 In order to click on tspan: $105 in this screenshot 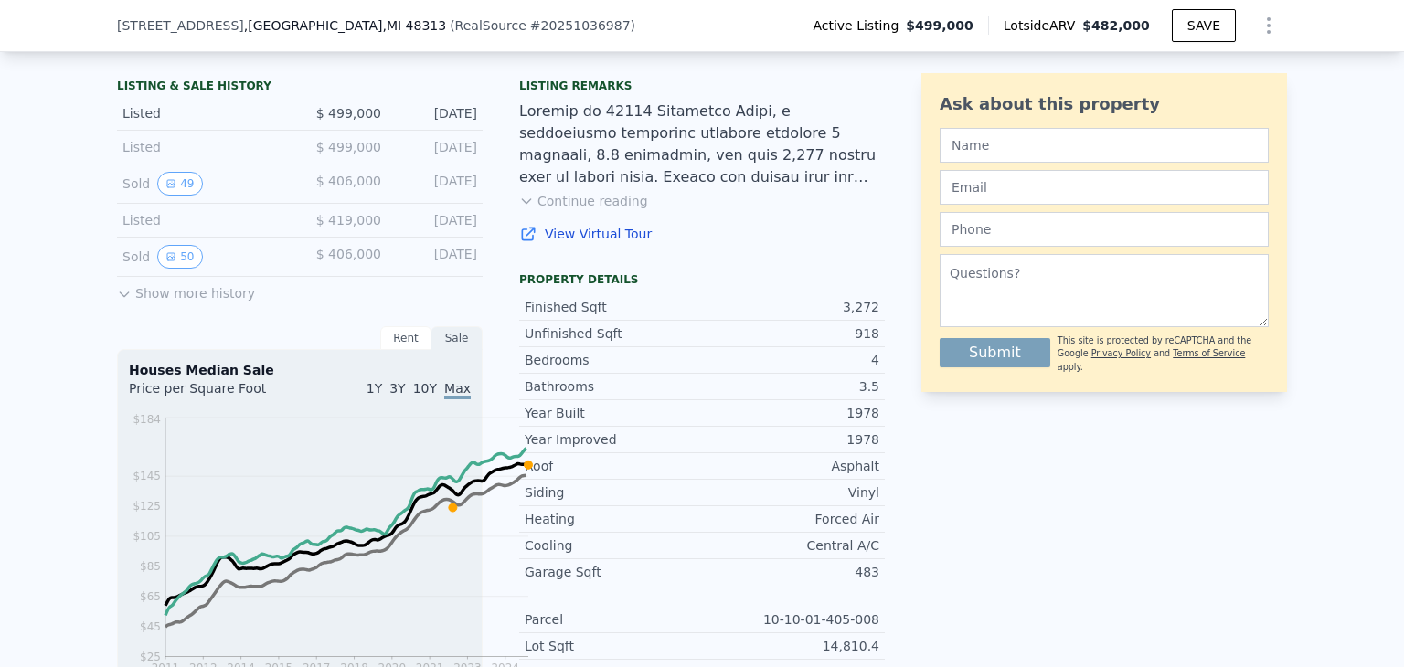, I will do `click(146, 537)`.